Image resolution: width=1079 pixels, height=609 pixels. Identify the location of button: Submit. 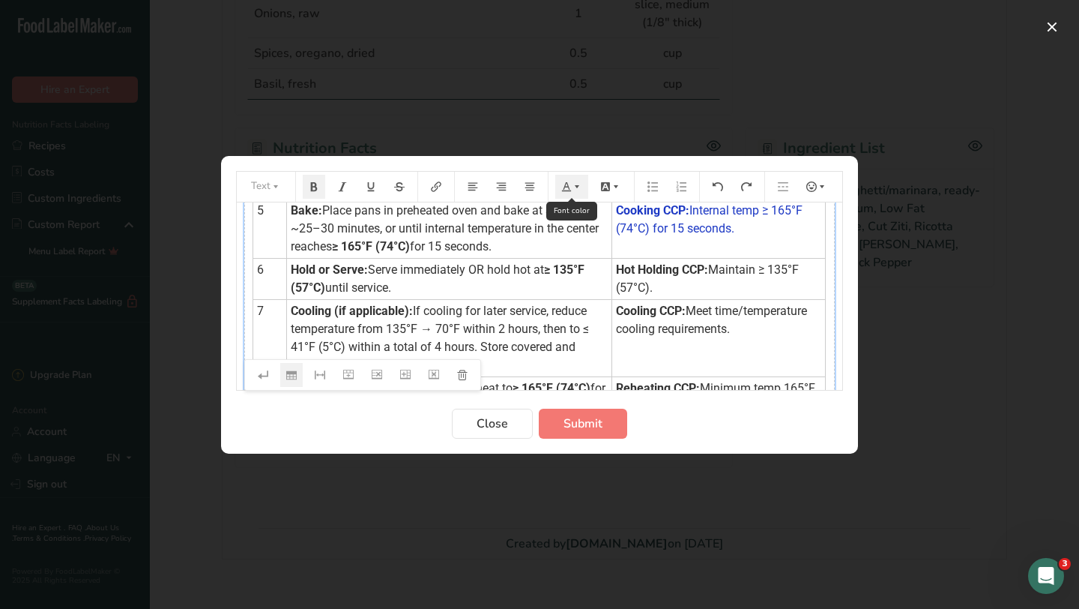
(583, 423).